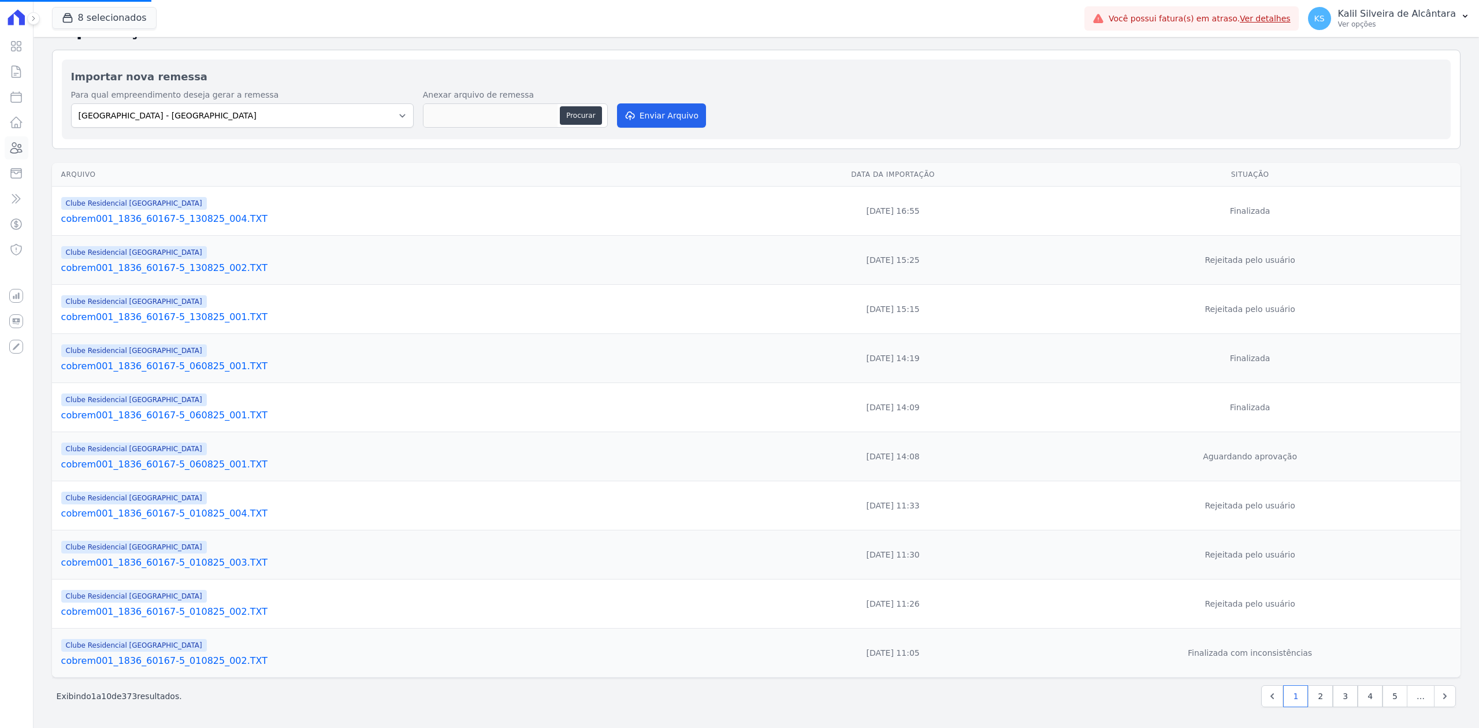  Describe the element at coordinates (402, 317) in the screenshot. I see `a: cobrem001_1836_60167-5_130825_001.TXT` at that location.